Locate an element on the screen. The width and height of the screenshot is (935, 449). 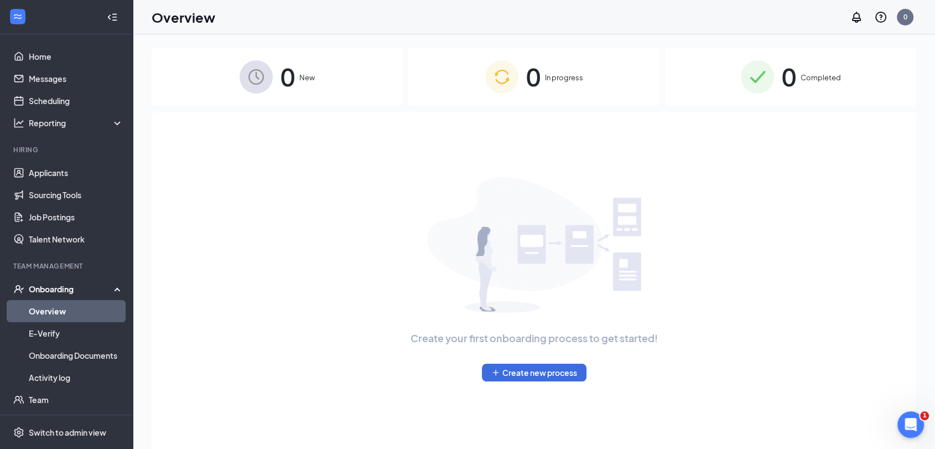
span: Completed is located at coordinates (820, 77).